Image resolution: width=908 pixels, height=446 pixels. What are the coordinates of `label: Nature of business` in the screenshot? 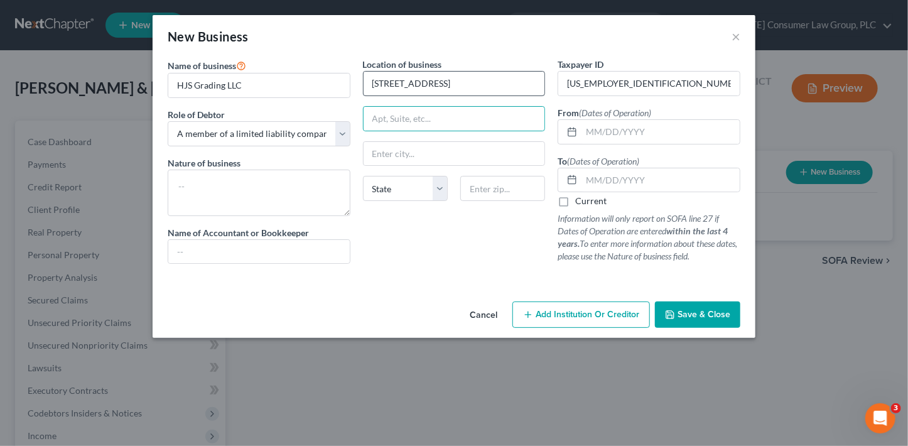 It's located at (204, 163).